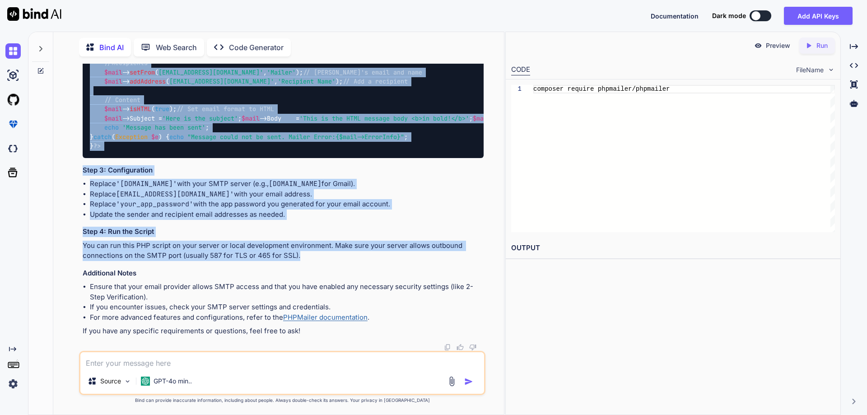 Image resolution: width=867 pixels, height=415 pixels. I want to click on span: // Add a recipient, so click(375, 82).